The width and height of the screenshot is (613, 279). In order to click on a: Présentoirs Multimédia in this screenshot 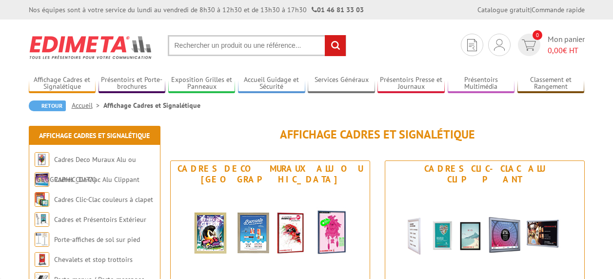, I will do `click(482, 83)`.